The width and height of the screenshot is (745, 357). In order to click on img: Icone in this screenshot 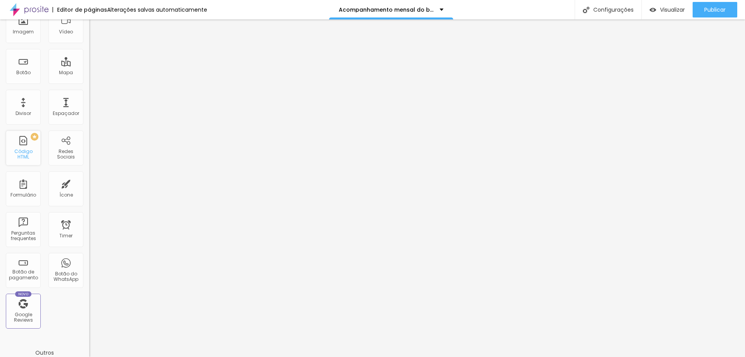, I will do `click(586, 10)`.